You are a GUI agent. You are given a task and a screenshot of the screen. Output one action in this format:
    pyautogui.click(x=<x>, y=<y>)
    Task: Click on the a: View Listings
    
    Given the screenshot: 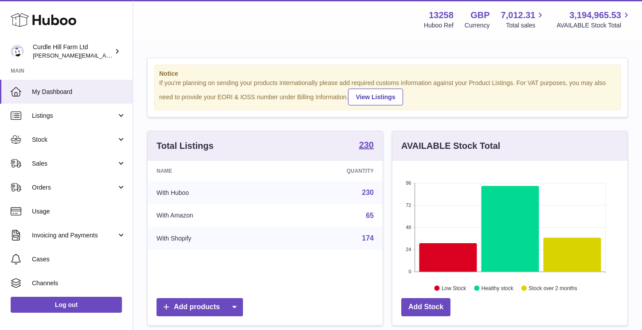 What is the action you would take?
    pyautogui.click(x=375, y=97)
    